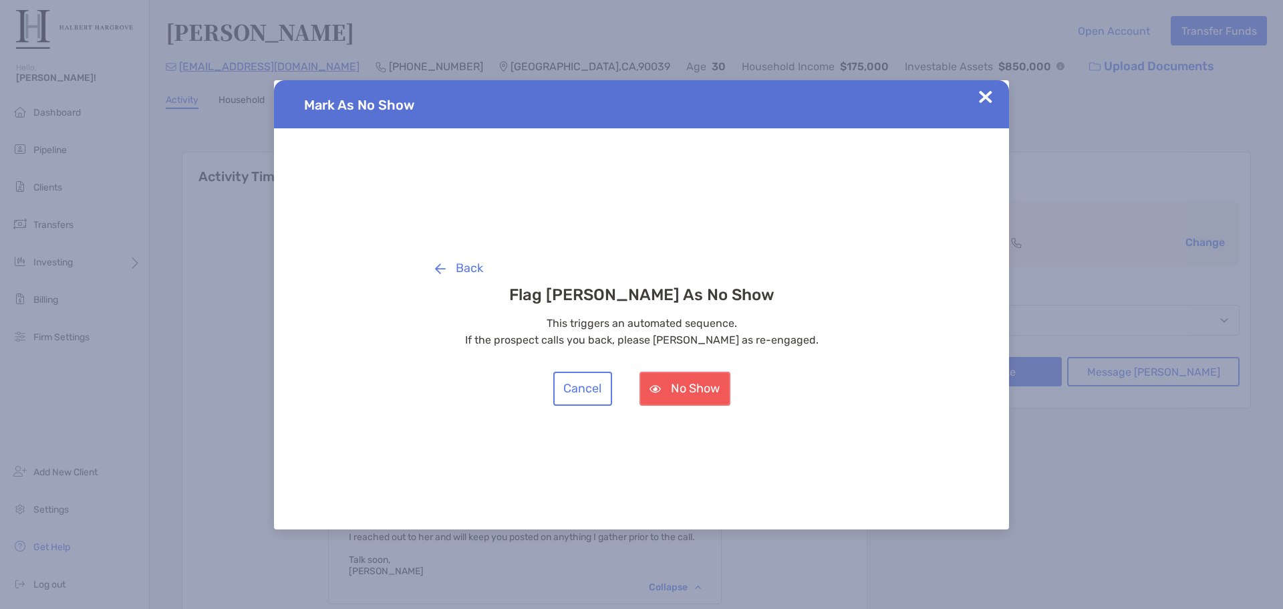  What do you see at coordinates (685, 388) in the screenshot?
I see `button: No Show` at bounding box center [685, 388].